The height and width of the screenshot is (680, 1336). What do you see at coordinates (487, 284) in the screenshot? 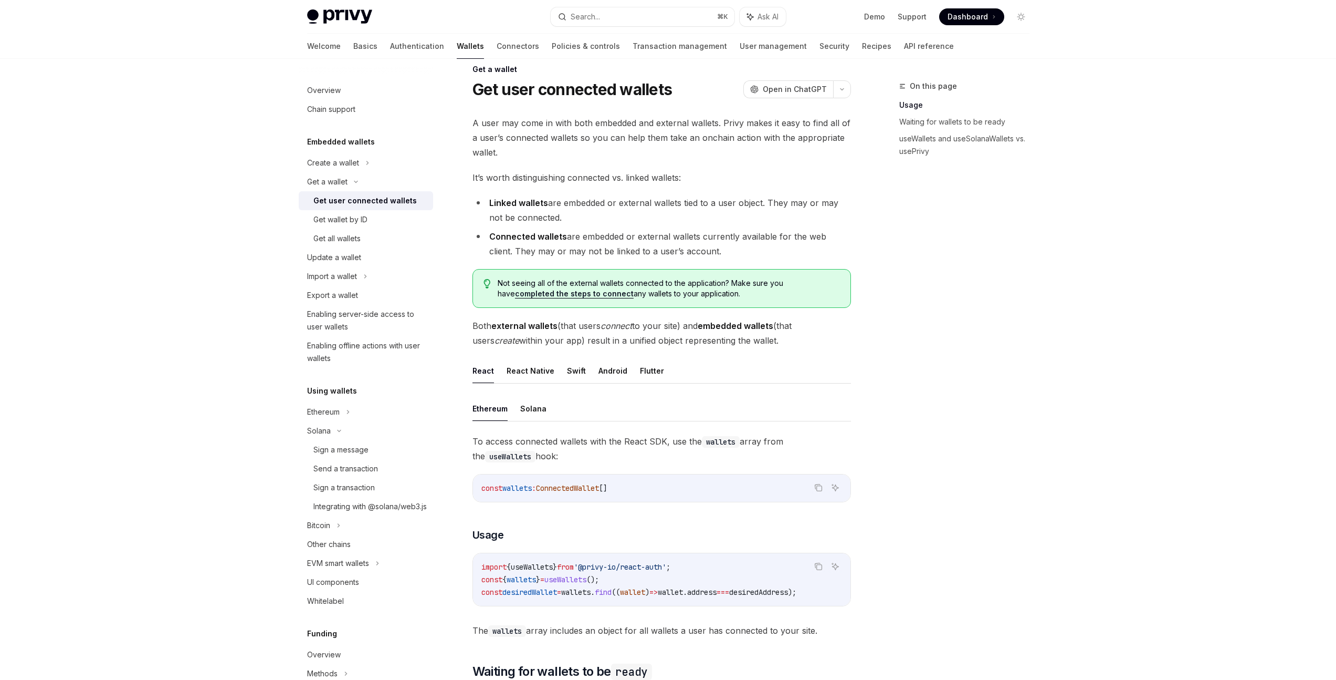
I see `svg: Tip` at bounding box center [487, 284].